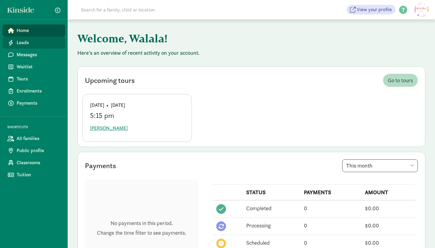  I want to click on div: Scheduled, so click(271, 242).